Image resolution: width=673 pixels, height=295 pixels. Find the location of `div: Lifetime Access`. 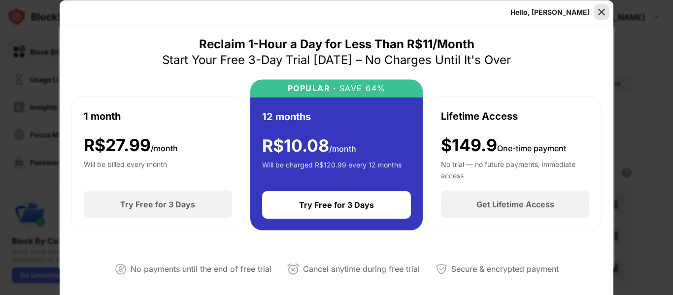

div: Lifetime Access is located at coordinates (480, 116).